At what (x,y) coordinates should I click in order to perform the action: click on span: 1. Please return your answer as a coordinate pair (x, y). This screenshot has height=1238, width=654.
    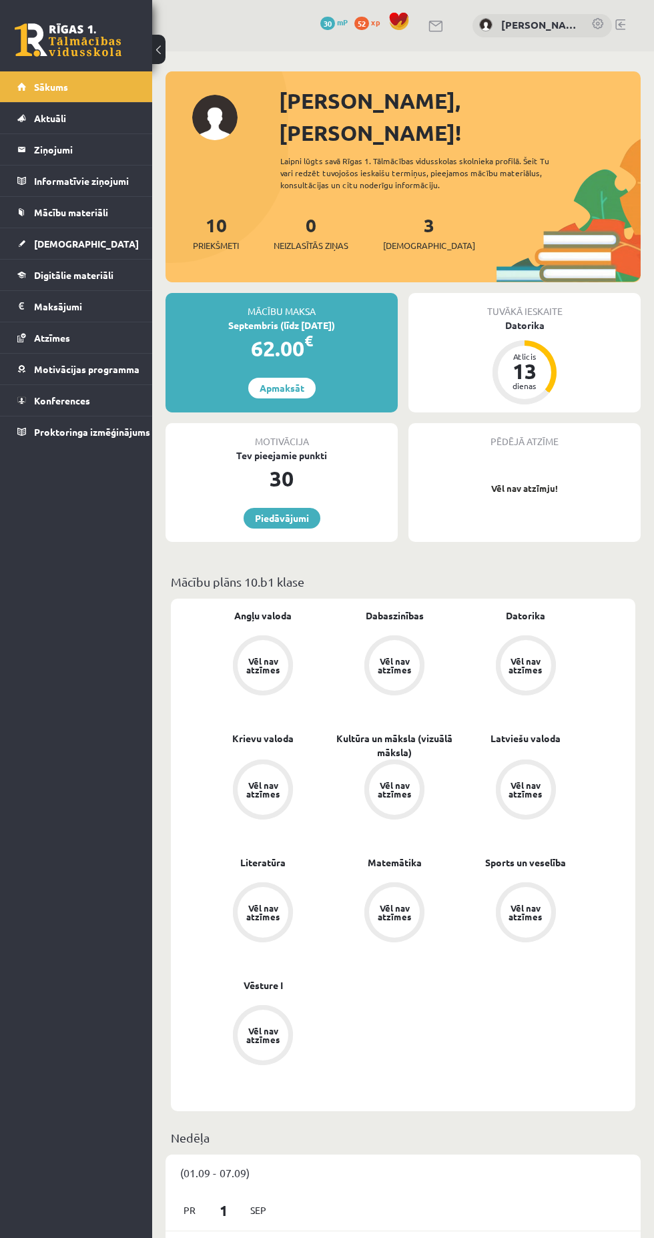
    Looking at the image, I should click on (224, 1210).